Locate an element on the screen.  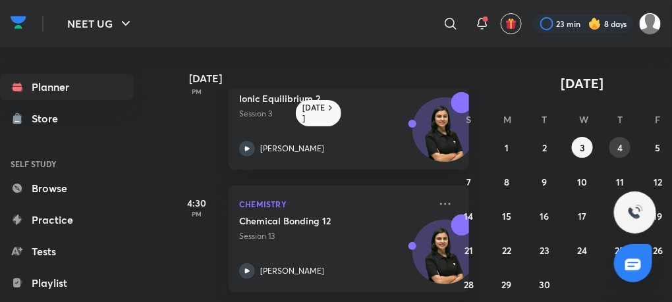
abbr: Sunday is located at coordinates (469, 119).